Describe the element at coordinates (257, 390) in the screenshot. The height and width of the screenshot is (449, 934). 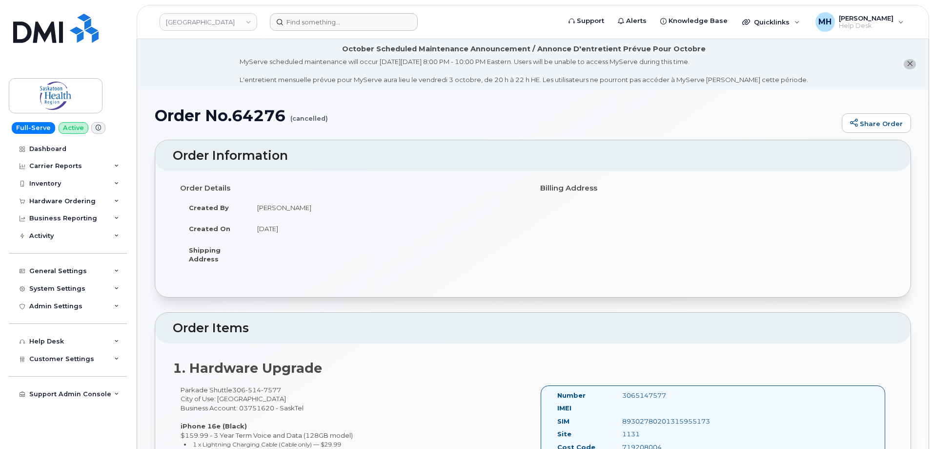
I see `span: 306` at that location.